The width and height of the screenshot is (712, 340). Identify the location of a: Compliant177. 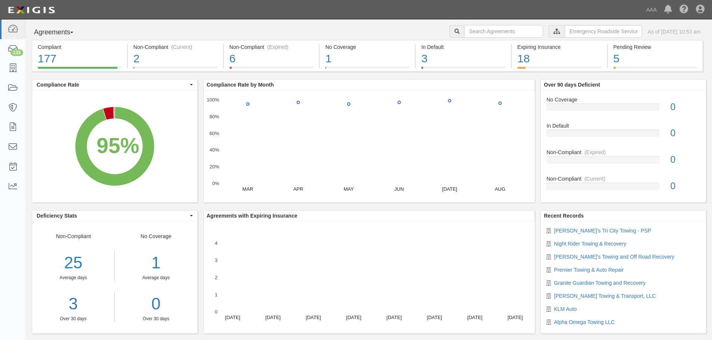
(79, 70).